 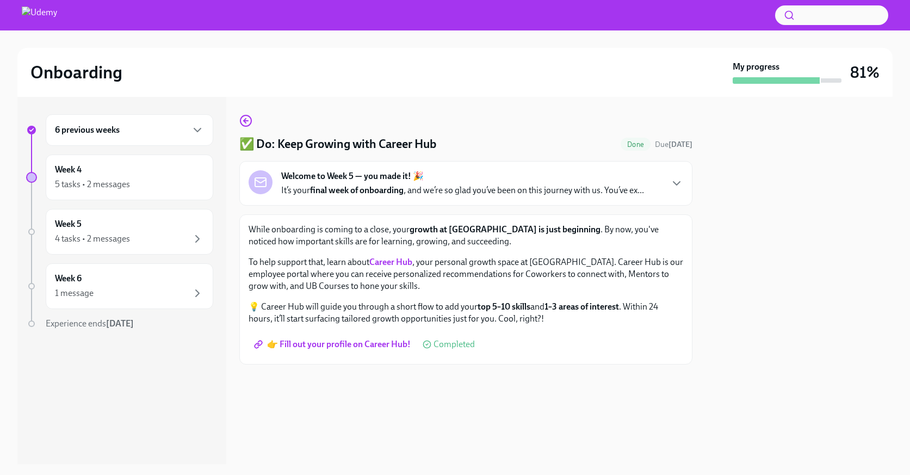 What do you see at coordinates (352, 176) in the screenshot?
I see `strong: Welcome to Week 5 — you made it! 🎉` at bounding box center [352, 176].